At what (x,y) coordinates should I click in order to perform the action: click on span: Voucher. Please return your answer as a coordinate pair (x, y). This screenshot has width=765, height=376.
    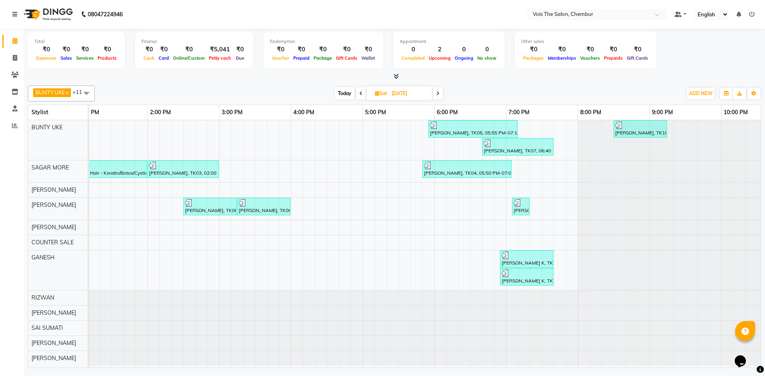
    Looking at the image, I should click on (280, 58).